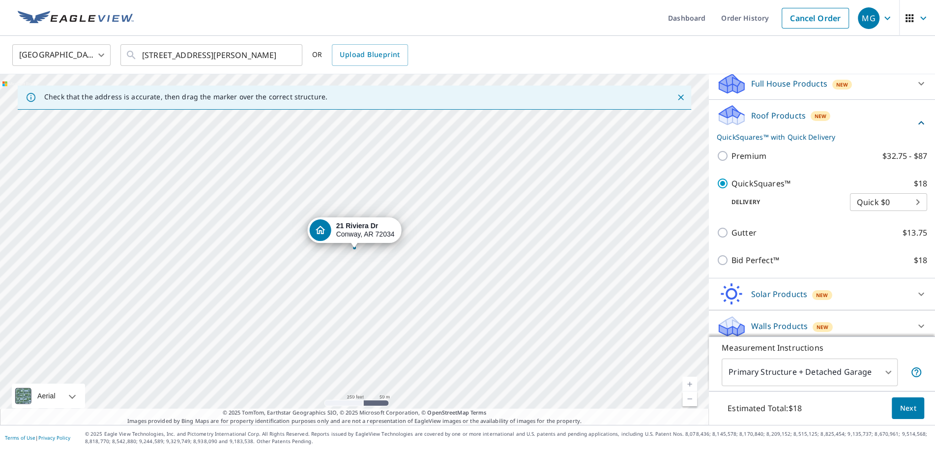 The width and height of the screenshot is (935, 450). I want to click on span: Upload Blueprint, so click(370, 55).